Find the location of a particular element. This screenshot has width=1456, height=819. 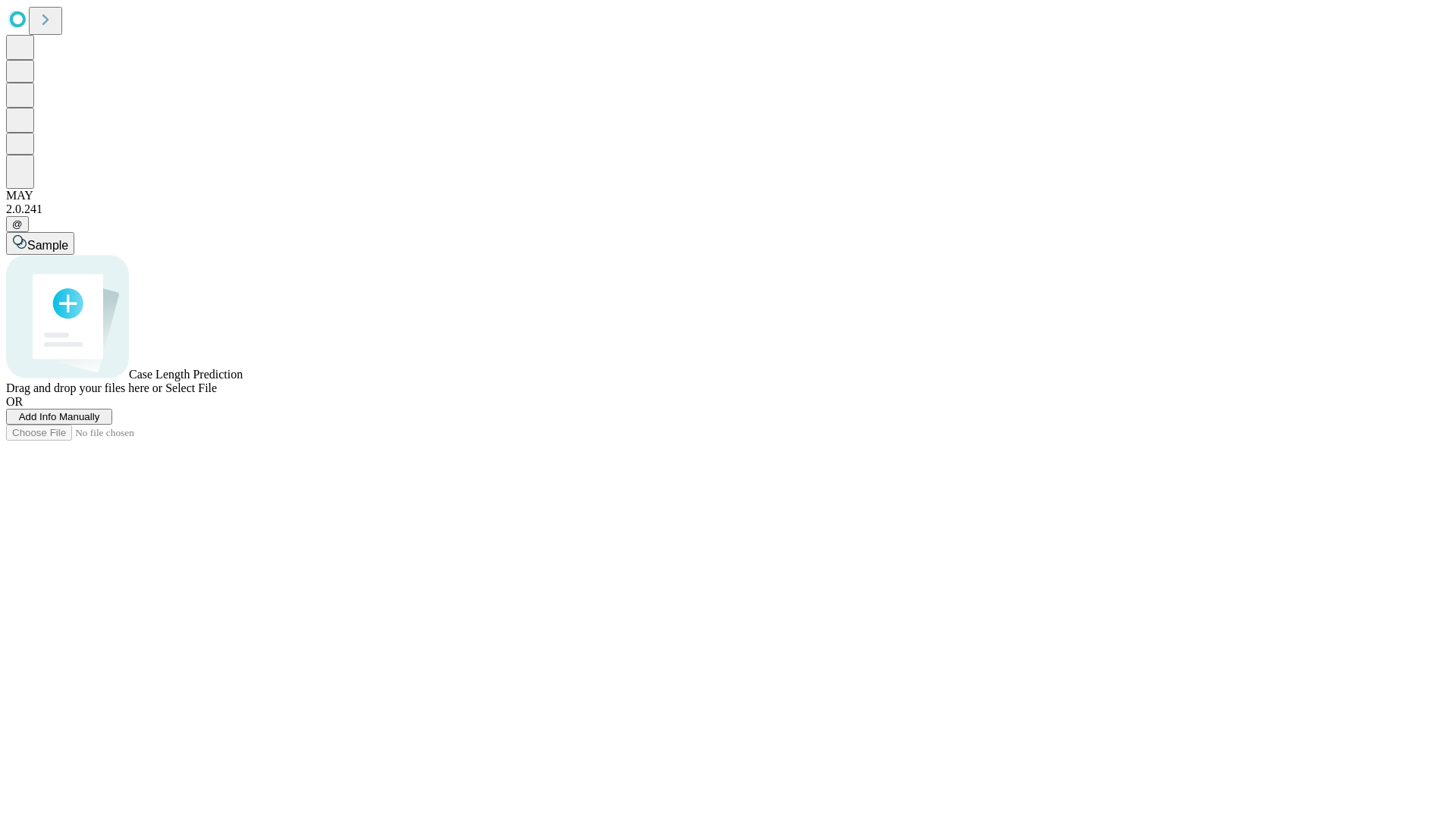

button: Sample is located at coordinates (40, 244).